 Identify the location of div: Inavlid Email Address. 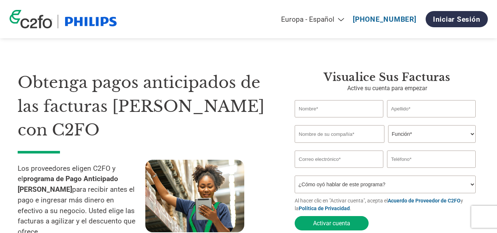
(339, 170).